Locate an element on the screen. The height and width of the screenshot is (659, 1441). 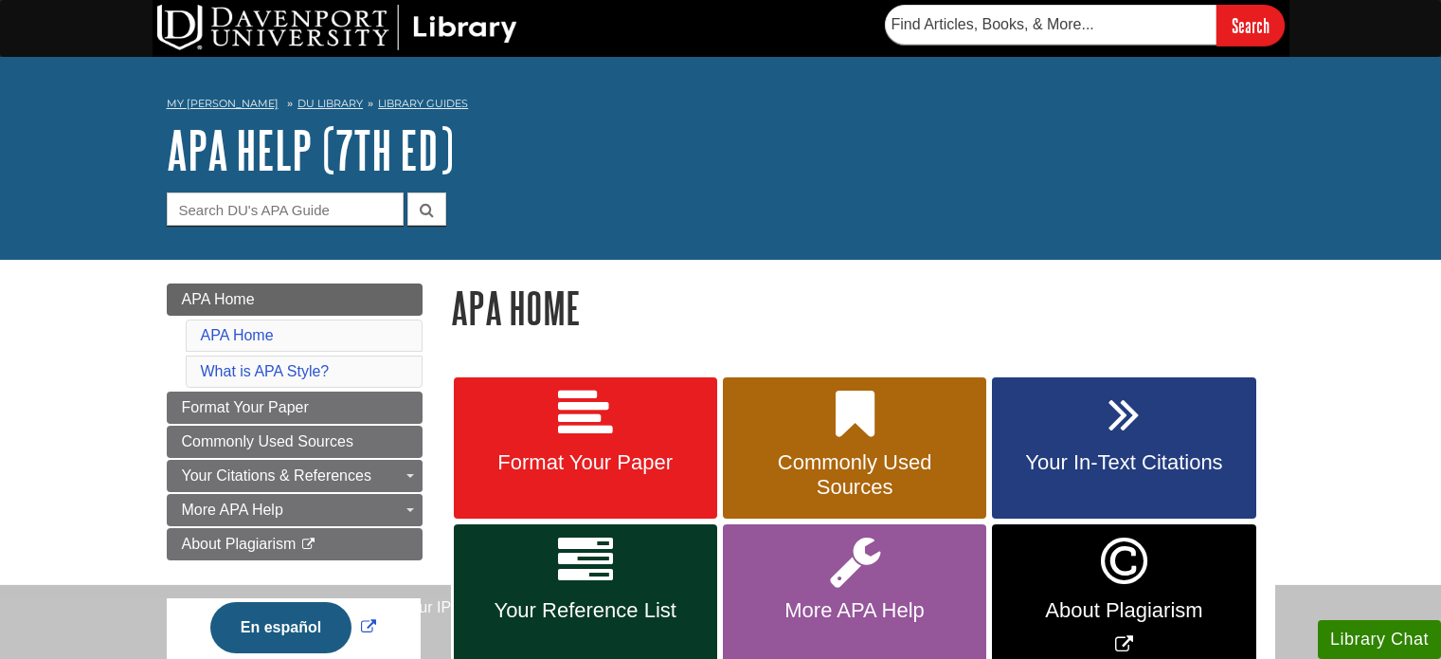
h1: APA Home is located at coordinates (863, 307).